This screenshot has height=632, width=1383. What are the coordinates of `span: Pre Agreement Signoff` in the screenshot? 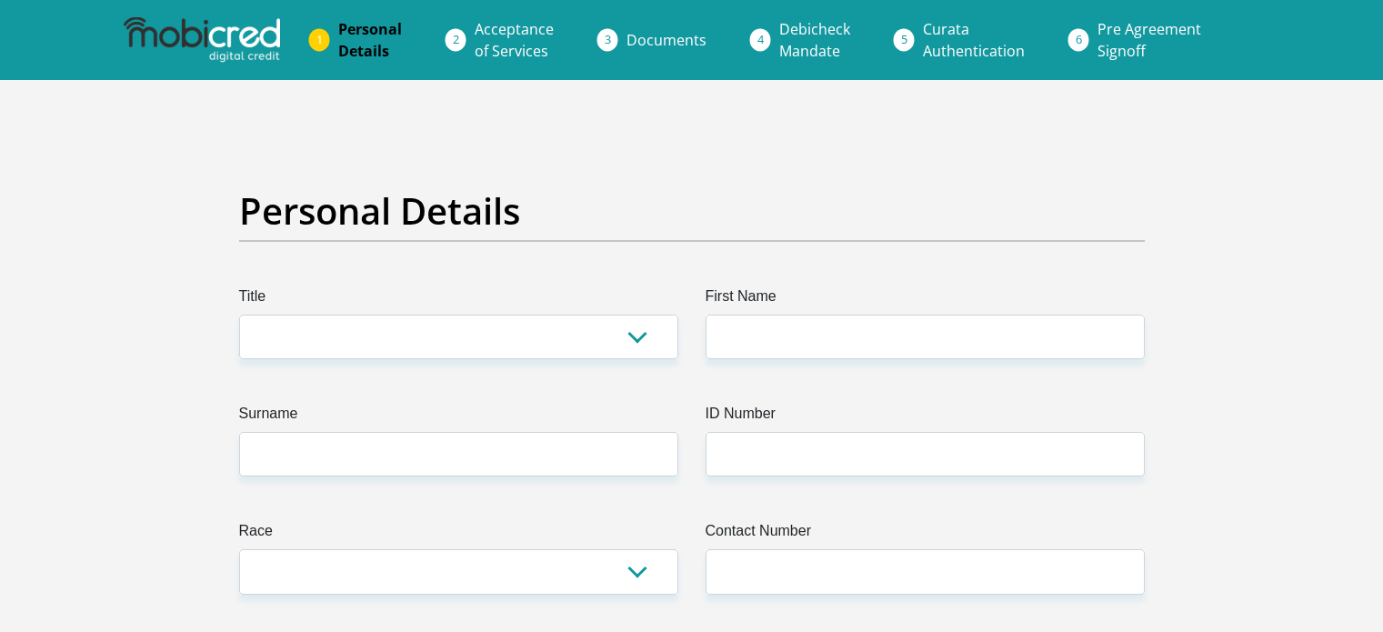 It's located at (1150, 40).